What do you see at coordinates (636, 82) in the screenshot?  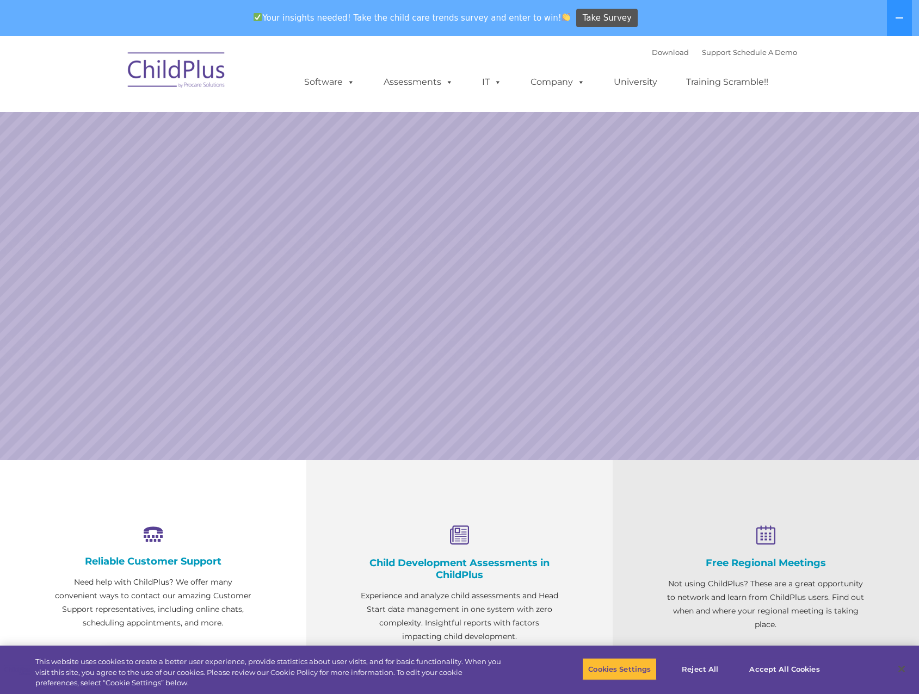 I see `a: University` at bounding box center [636, 82].